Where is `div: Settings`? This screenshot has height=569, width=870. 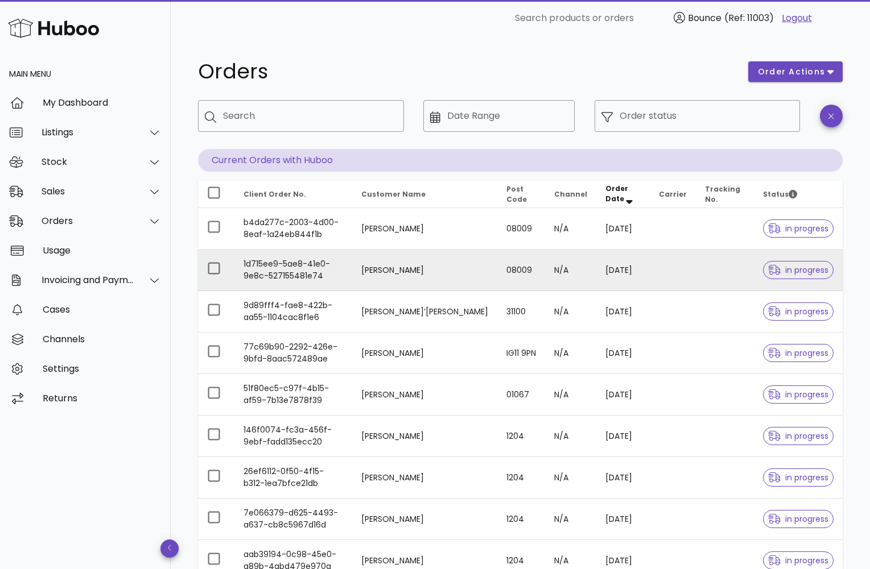 div: Settings is located at coordinates (102, 369).